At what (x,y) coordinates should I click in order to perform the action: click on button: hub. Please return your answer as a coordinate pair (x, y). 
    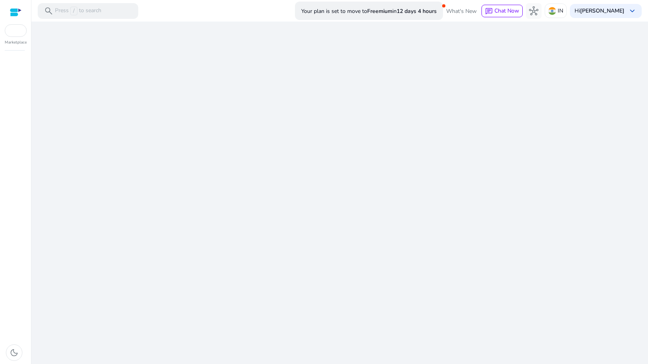
    Looking at the image, I should click on (534, 11).